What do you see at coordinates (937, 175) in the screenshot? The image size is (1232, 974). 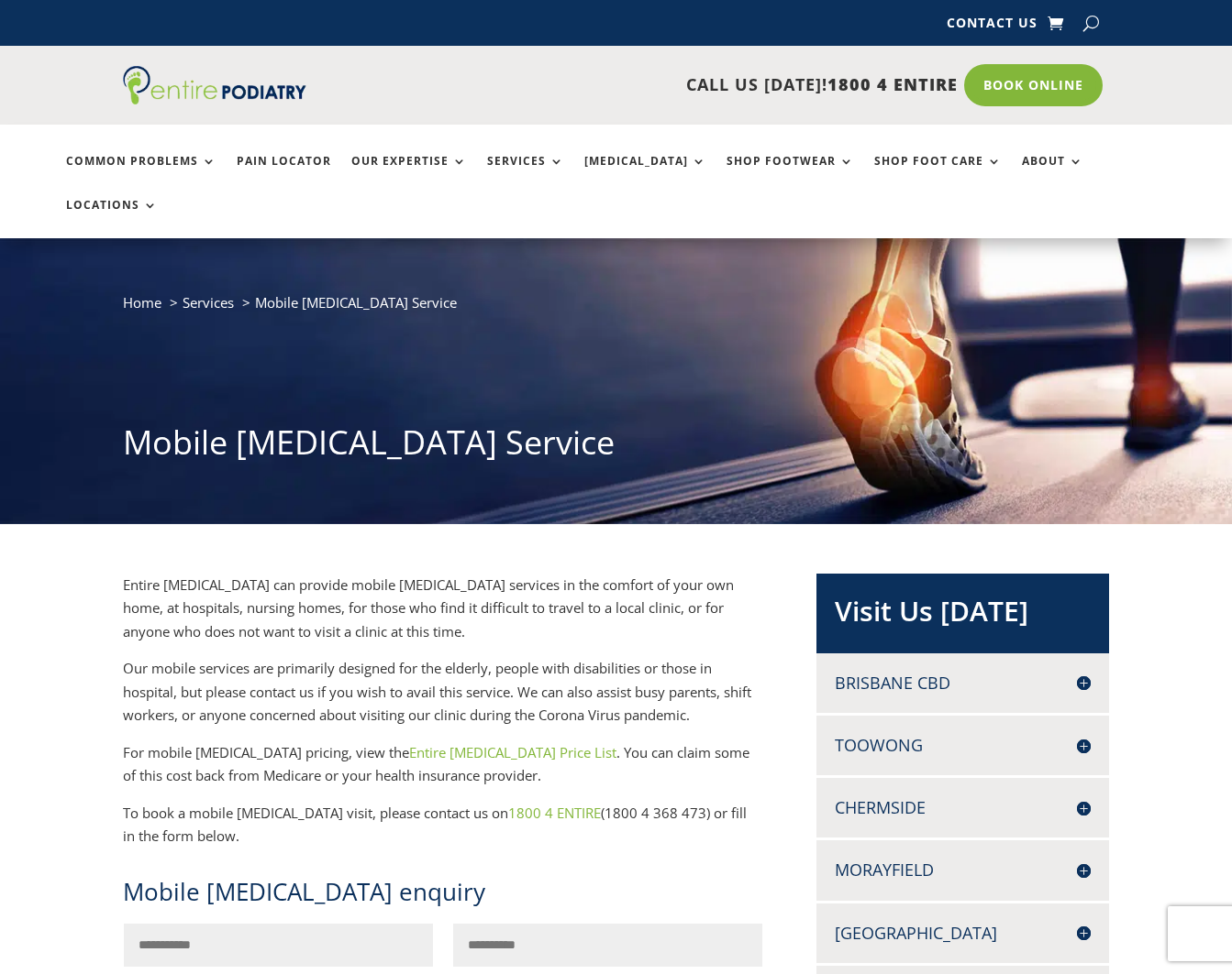 I see `a: Shop Foot Care` at bounding box center [937, 175].